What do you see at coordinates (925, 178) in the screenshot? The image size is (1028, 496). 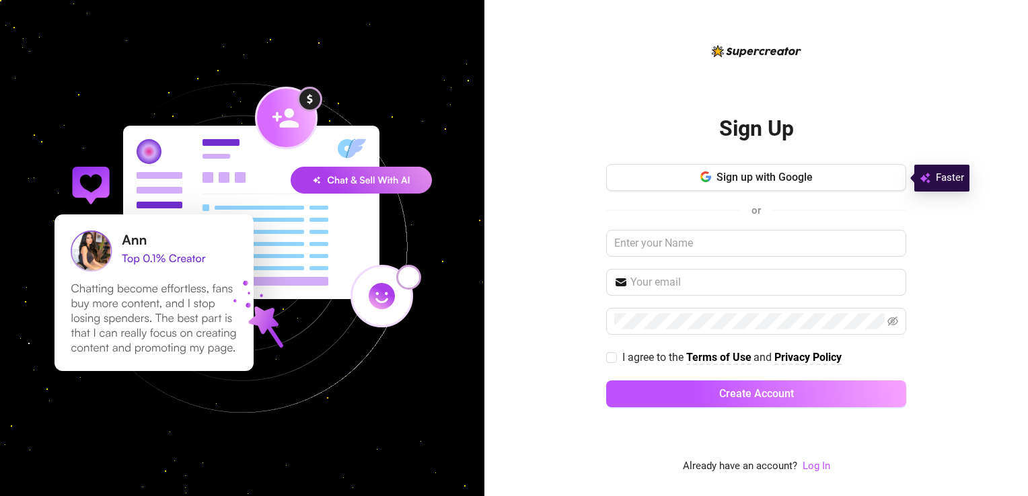 I see `img: svg%3e` at bounding box center [925, 178].